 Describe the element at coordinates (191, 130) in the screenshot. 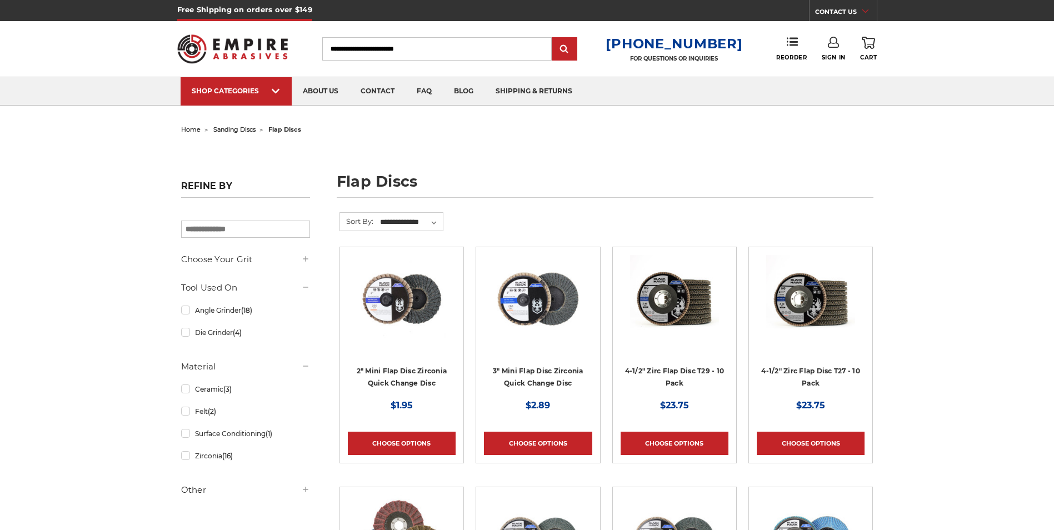

I see `span: home` at that location.